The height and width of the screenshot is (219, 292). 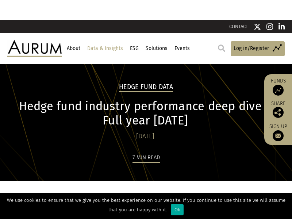 I want to click on a: Funds, so click(x=278, y=86).